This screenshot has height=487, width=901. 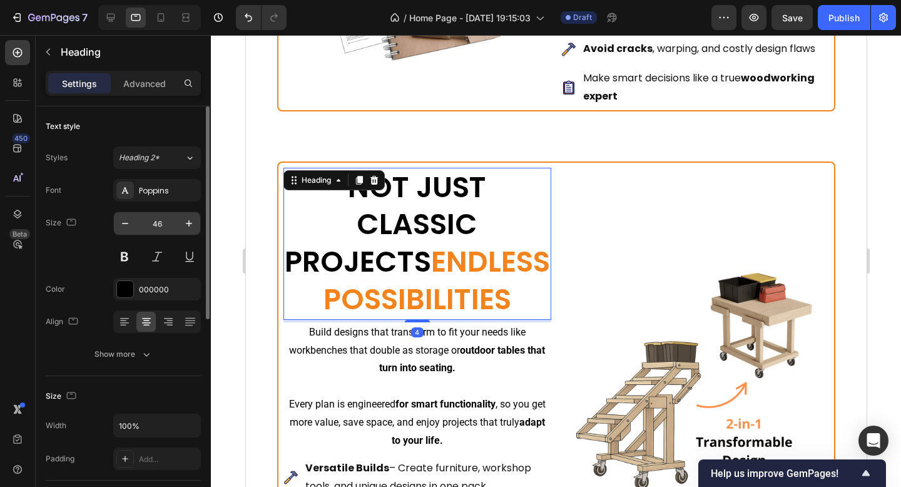 I want to click on strong: Versatile Builds, so click(x=101, y=432).